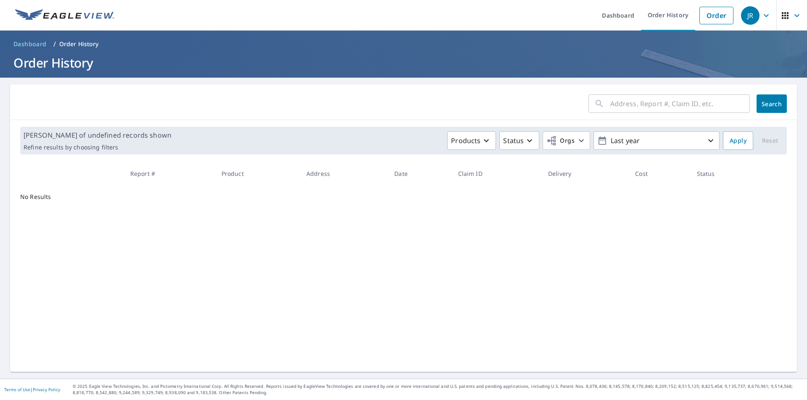 The width and height of the screenshot is (807, 400). What do you see at coordinates (17, 390) in the screenshot?
I see `a: Terms of Use` at bounding box center [17, 390].